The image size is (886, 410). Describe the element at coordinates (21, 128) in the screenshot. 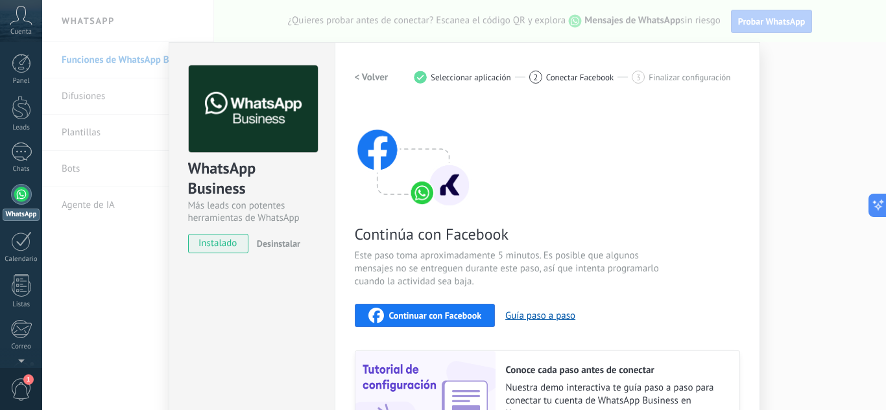

I see `div: Leads` at that location.